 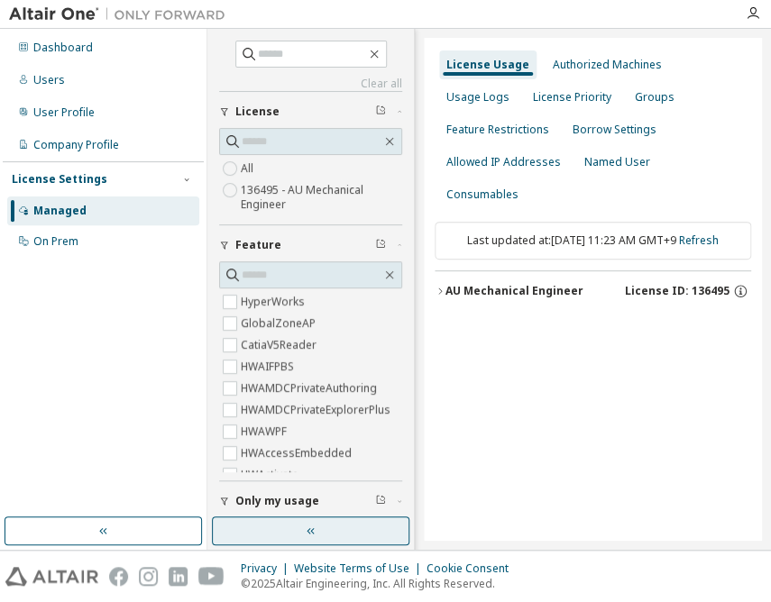 I want to click on button: License, so click(x=310, y=112).